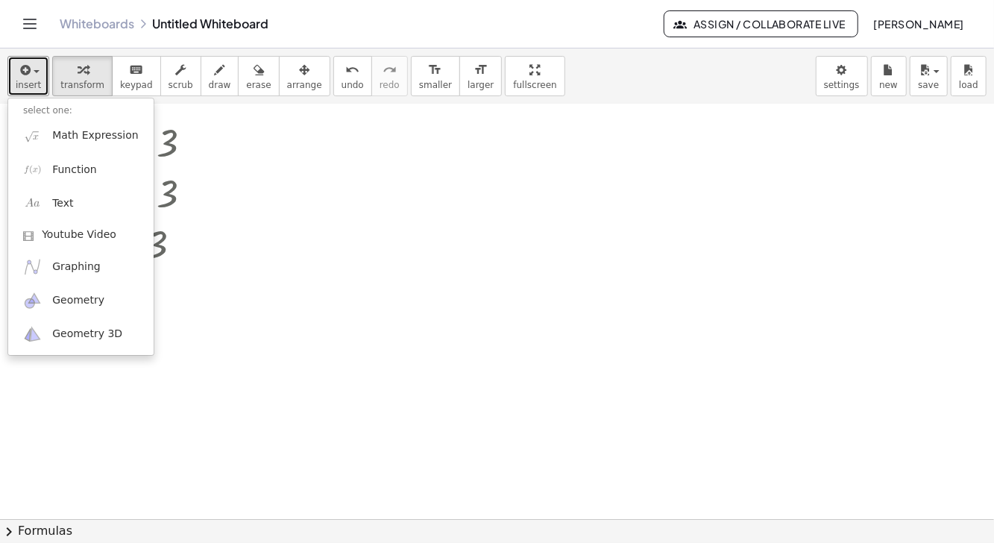 Image resolution: width=994 pixels, height=543 pixels. I want to click on span: Text, so click(63, 204).